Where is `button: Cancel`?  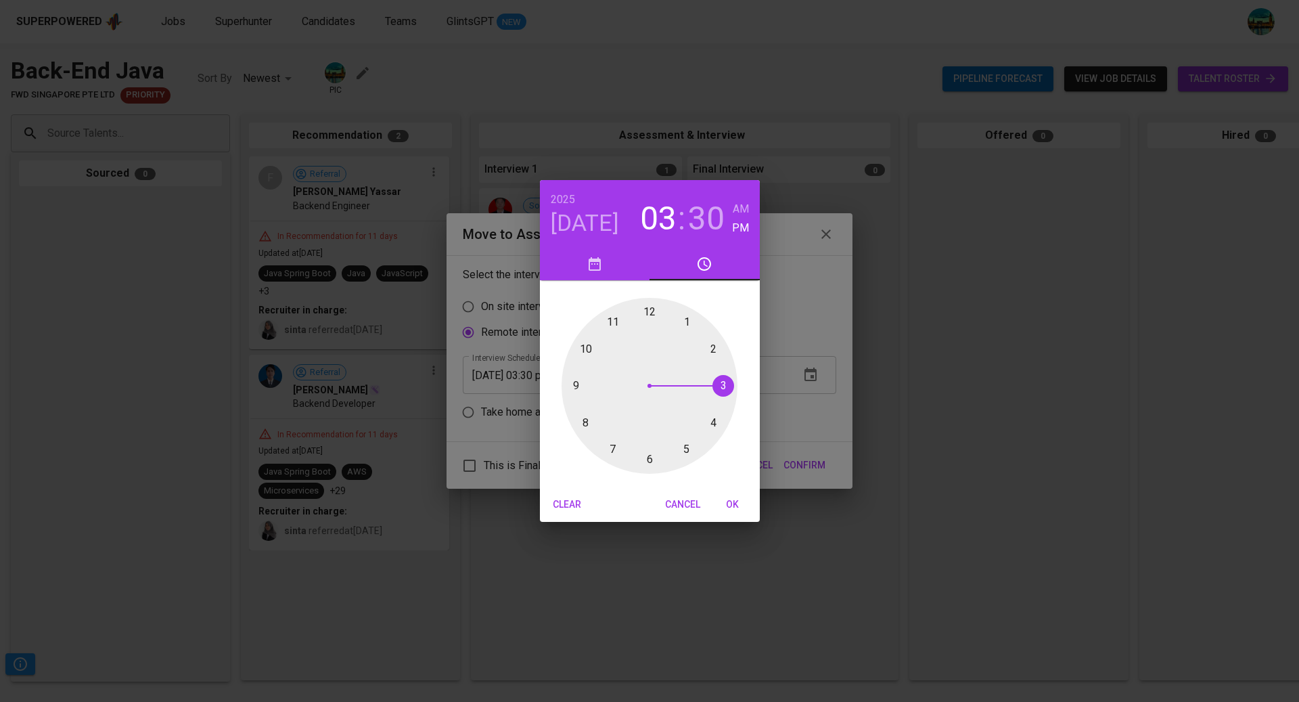 button: Cancel is located at coordinates (683, 504).